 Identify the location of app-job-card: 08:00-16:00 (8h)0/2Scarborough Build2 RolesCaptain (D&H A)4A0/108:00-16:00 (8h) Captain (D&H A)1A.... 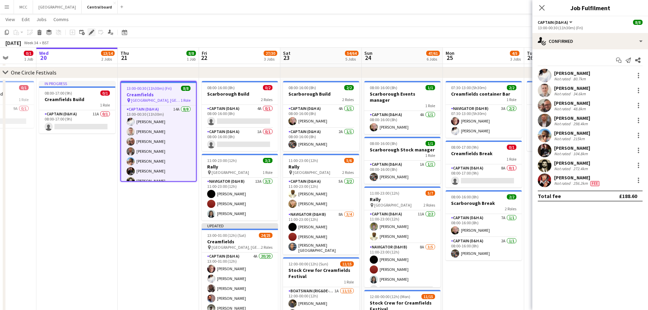
(240, 116).